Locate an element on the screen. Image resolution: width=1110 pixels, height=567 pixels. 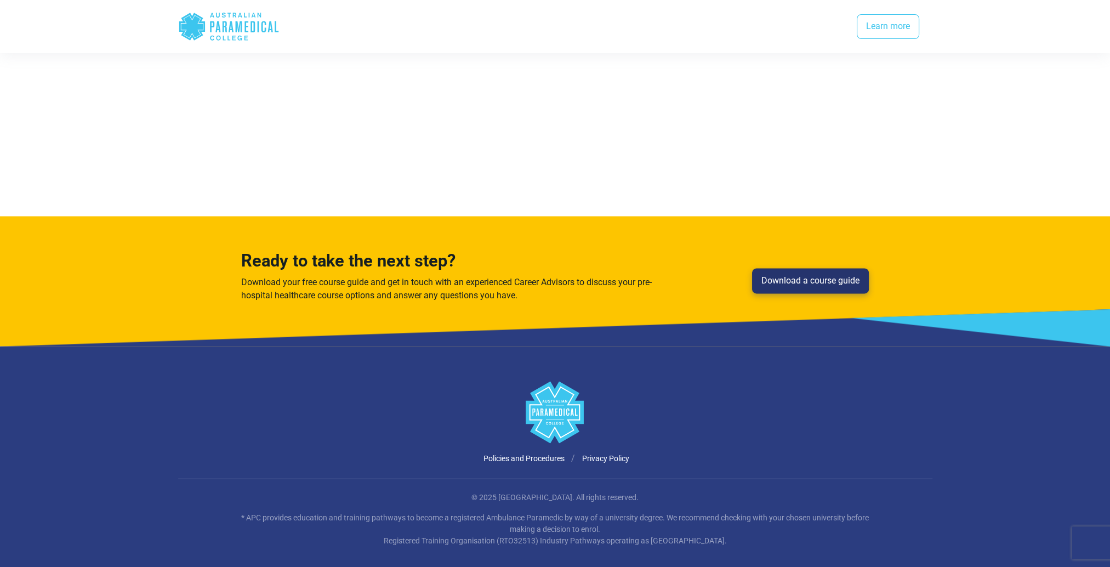
h3: Ready to take the next step? is located at coordinates (448, 261).